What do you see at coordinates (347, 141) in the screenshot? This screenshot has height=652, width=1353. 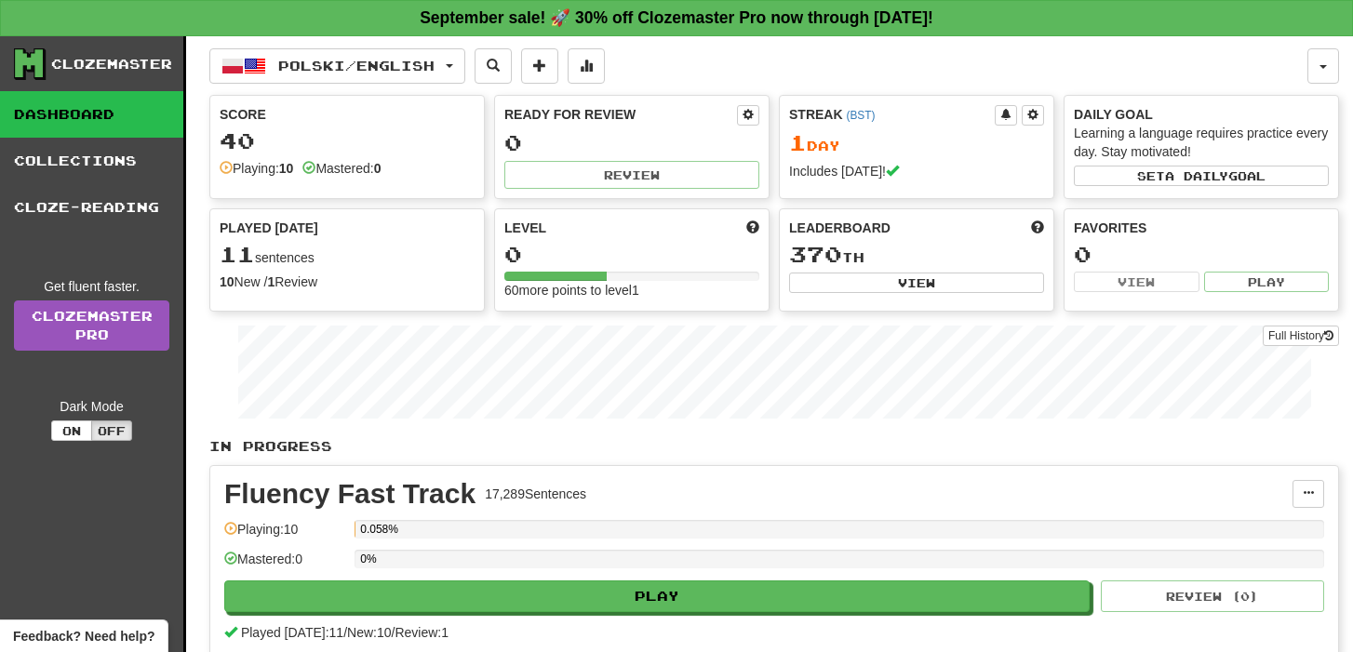 I see `div: 40` at bounding box center [347, 141].